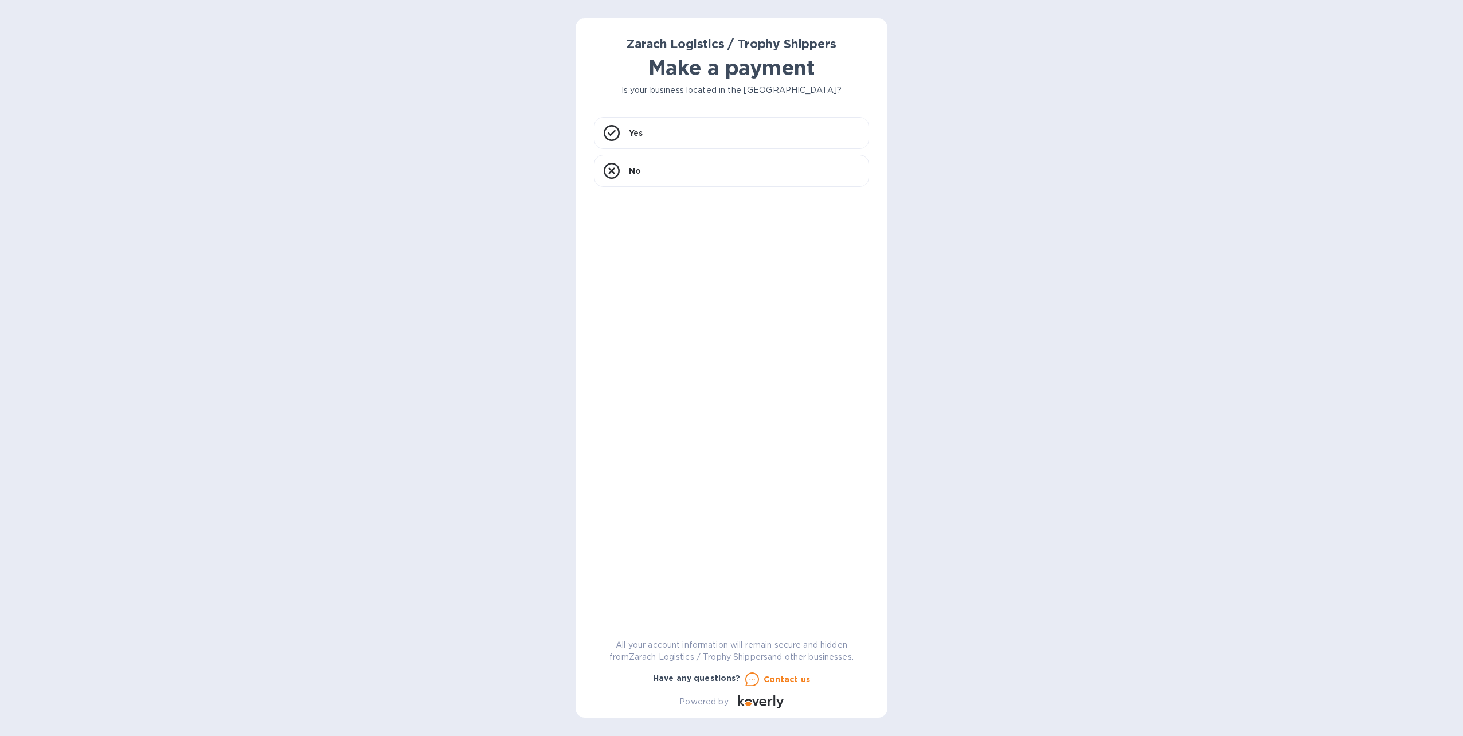  I want to click on b: Have any questions?, so click(696, 678).